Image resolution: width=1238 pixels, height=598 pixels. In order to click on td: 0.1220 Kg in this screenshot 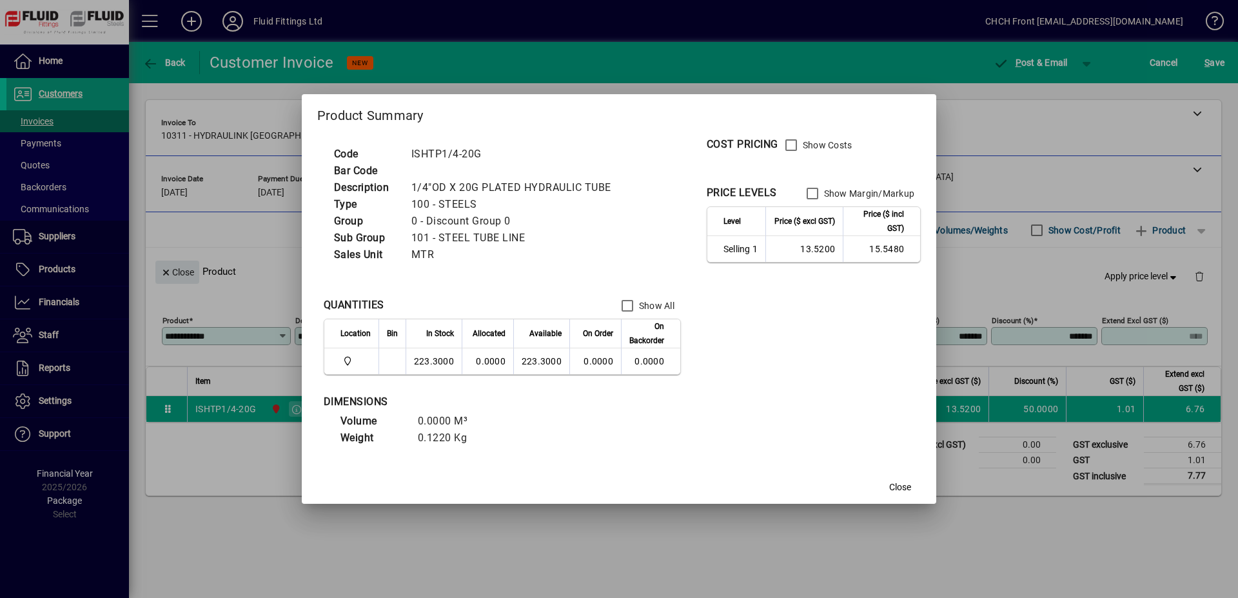, I will do `click(450, 438)`.